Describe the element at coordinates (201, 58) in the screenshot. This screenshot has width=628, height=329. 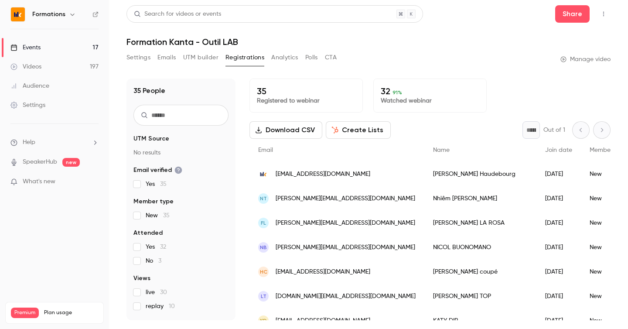
I see `button: UTM builder` at that location.